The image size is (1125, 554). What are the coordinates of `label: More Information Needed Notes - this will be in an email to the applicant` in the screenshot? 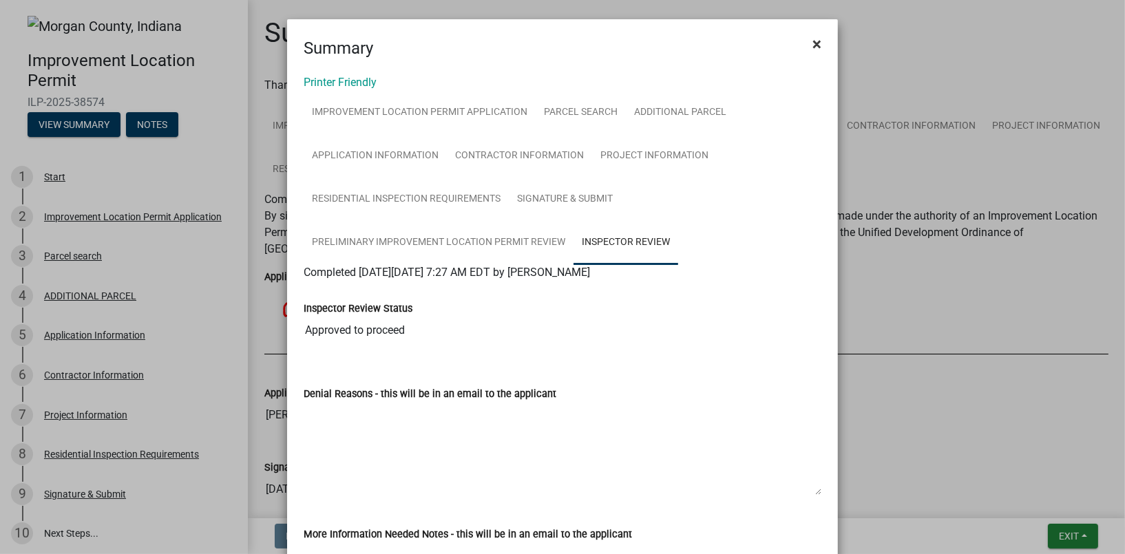 It's located at (468, 535).